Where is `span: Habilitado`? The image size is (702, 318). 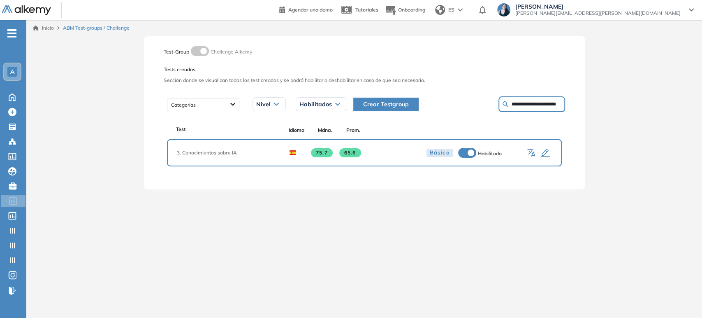
span: Habilitado is located at coordinates (490, 153).